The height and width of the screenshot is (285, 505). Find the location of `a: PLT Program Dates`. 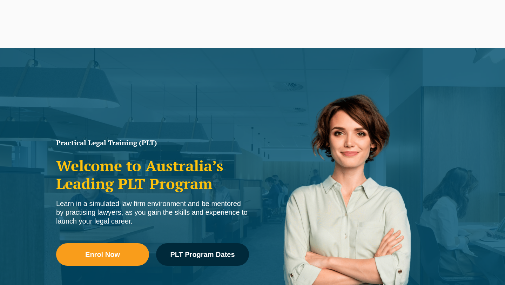

a: PLT Program Dates is located at coordinates (202, 254).